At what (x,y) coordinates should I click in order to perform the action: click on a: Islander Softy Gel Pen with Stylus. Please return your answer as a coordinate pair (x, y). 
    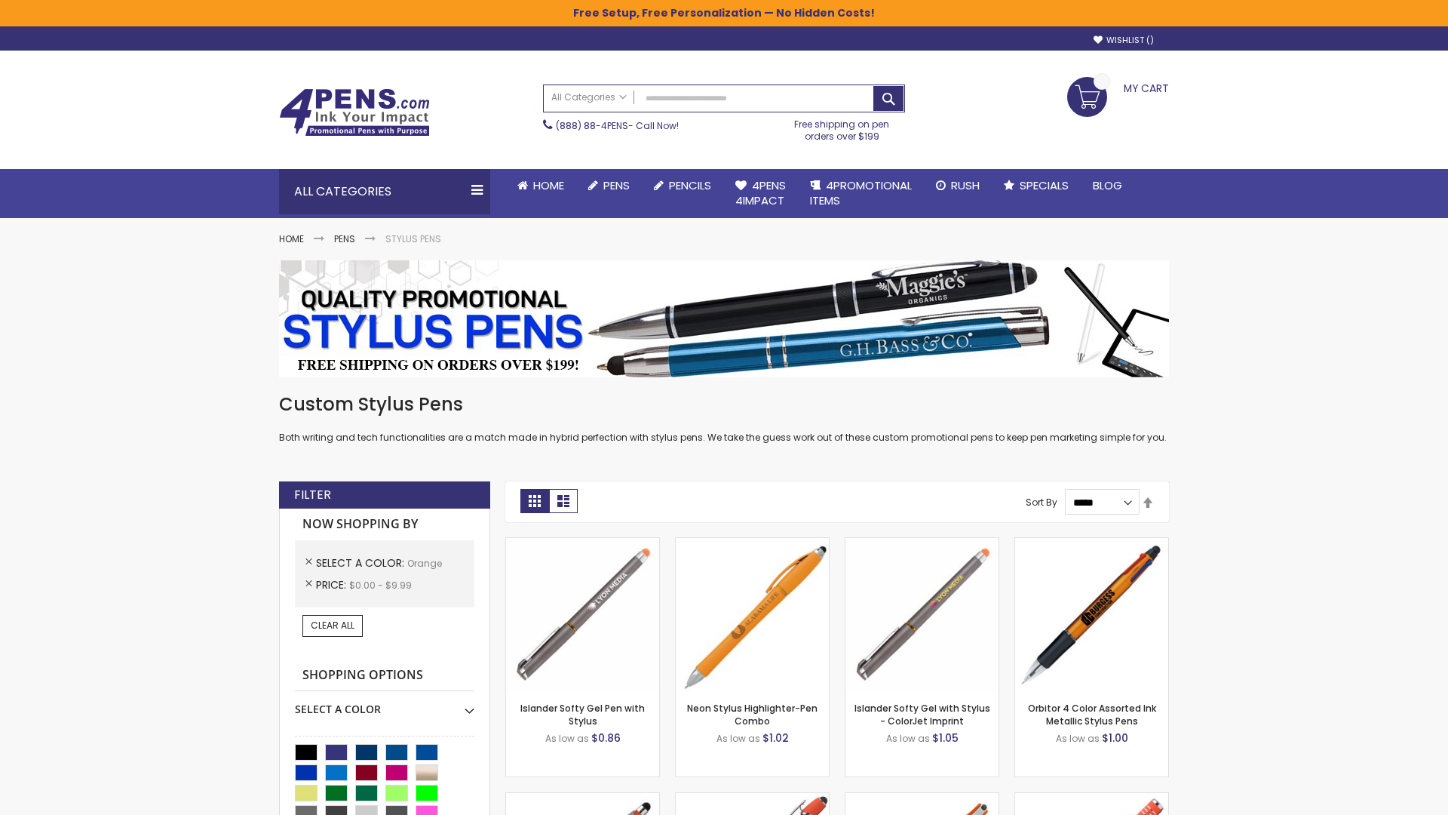
    Looking at the image, I should click on (582, 713).